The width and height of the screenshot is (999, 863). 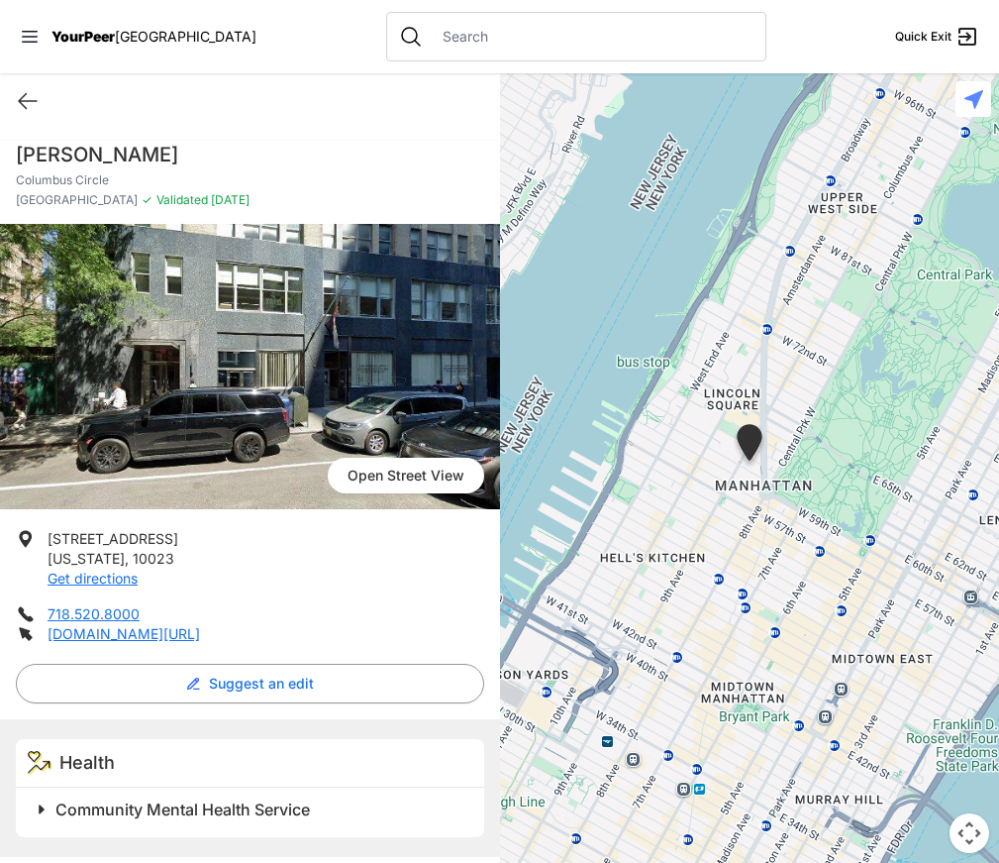 I want to click on span: YourPeer, so click(x=83, y=36).